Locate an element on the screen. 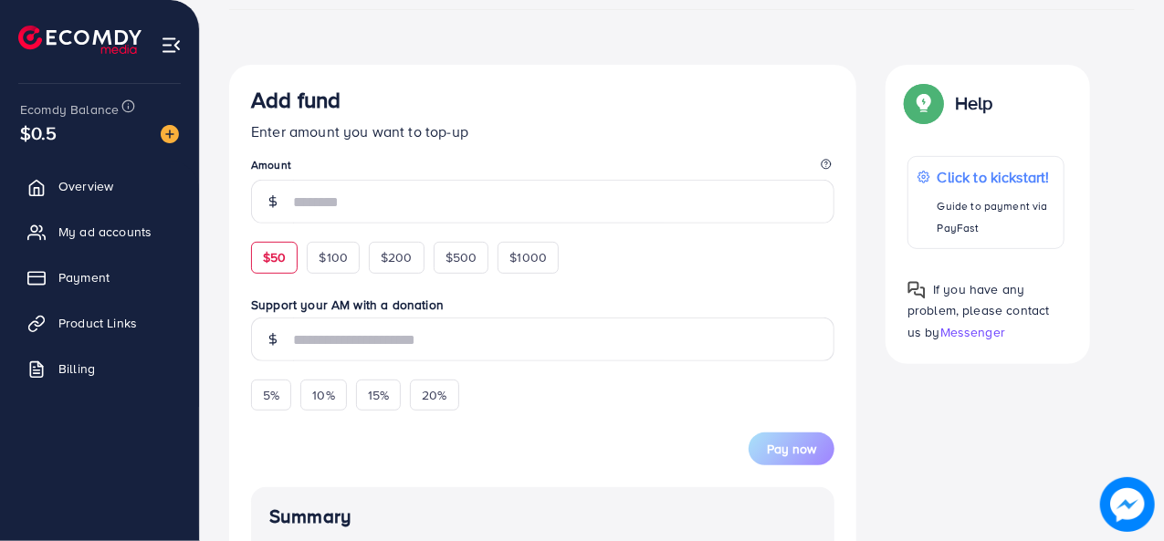  span: If you have any problem, please contact us by is located at coordinates (978, 310).